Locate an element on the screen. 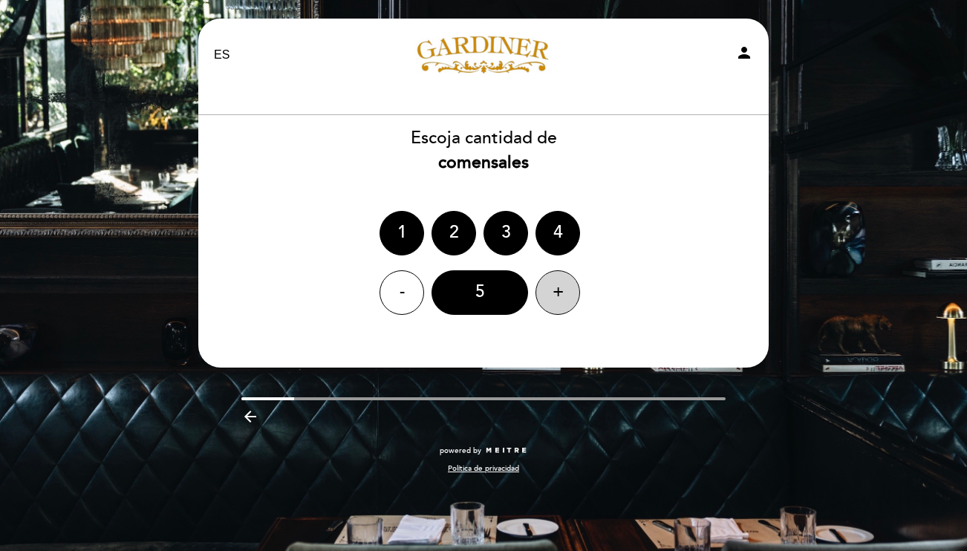  div: 3 is located at coordinates (506, 233).